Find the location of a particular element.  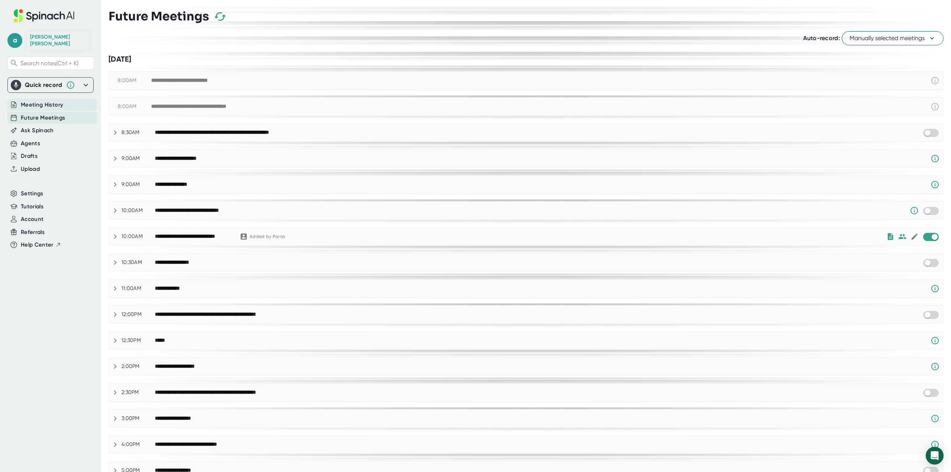

span: Future Meetings is located at coordinates (43, 118).